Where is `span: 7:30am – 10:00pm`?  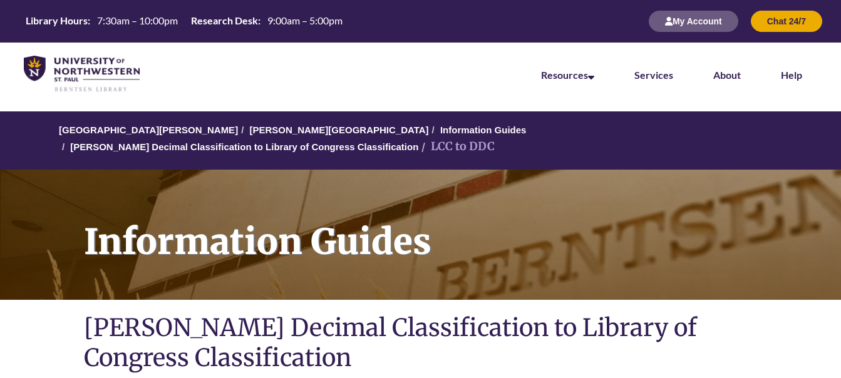 span: 7:30am – 10:00pm is located at coordinates (137, 20).